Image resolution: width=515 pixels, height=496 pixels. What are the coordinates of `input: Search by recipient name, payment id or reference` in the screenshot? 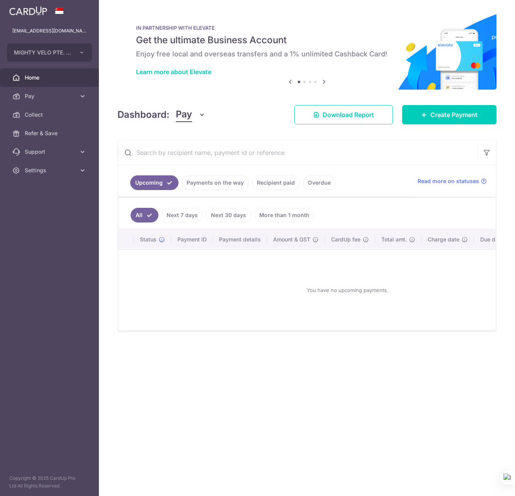 It's located at (297, 153).